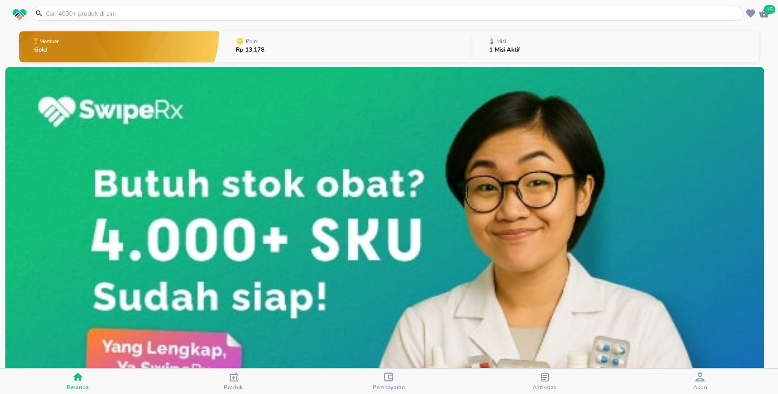  What do you see at coordinates (19, 15) in the screenshot?
I see `img: logo_swiperx_s.bd005f3b.svg` at bounding box center [19, 15].